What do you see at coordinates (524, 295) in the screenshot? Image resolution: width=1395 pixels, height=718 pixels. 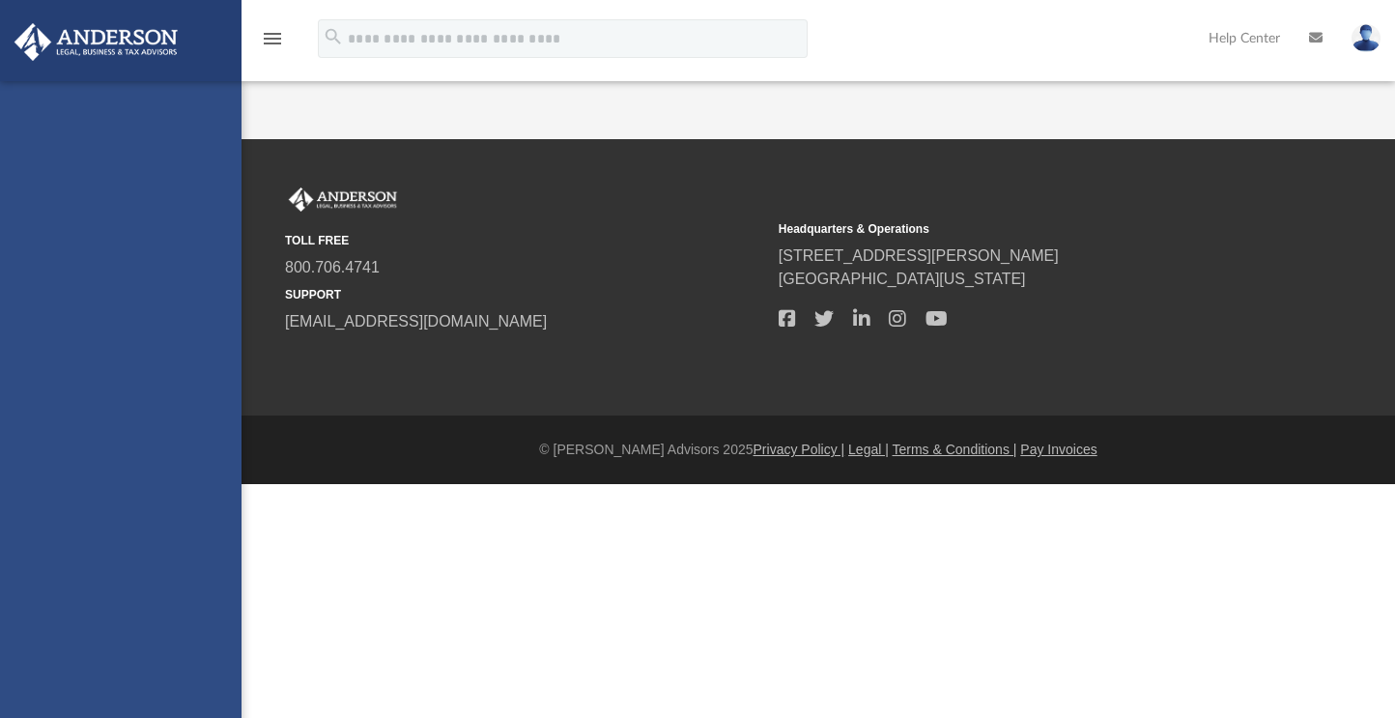 I see `small: SUPPORT` at bounding box center [524, 295].